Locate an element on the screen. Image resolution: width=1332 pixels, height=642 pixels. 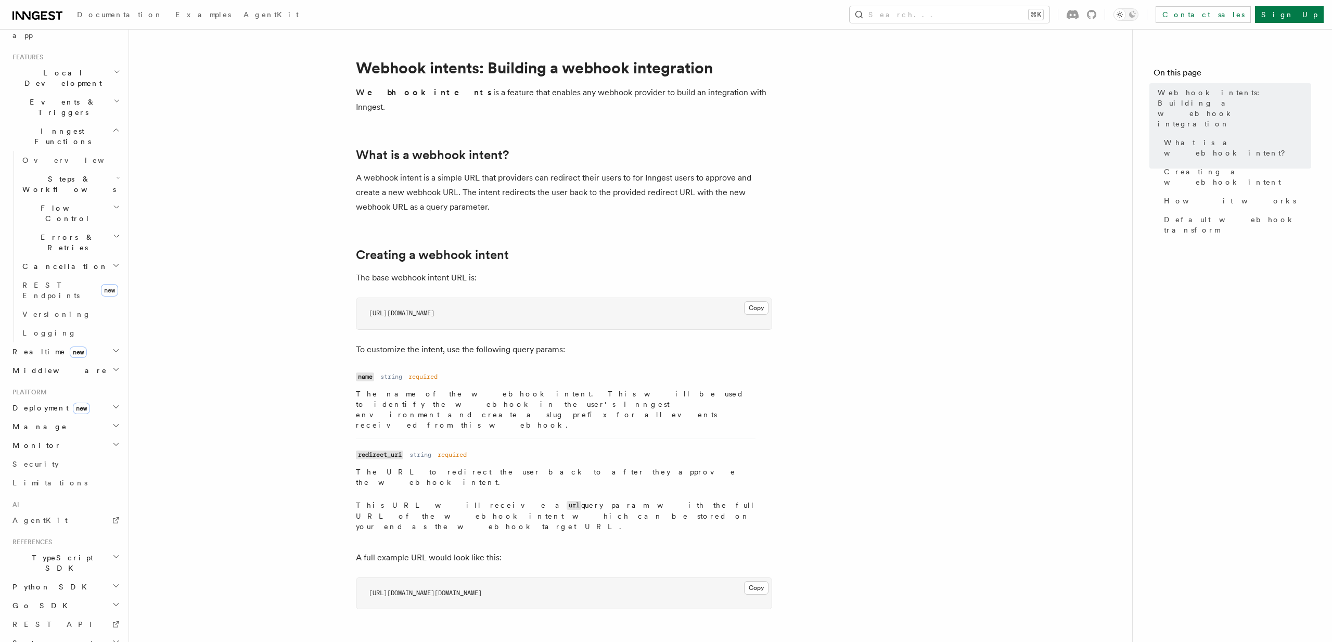
p: The name of the webhook intent. This will be used to identify the webhook in the user's Inngest e... is located at coordinates (556, 410).